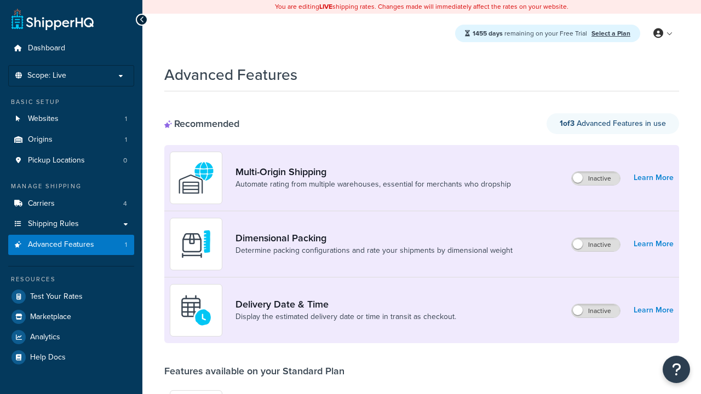 The width and height of the screenshot is (701, 394). What do you see at coordinates (488, 33) in the screenshot?
I see `strong: 1455 days` at bounding box center [488, 33].